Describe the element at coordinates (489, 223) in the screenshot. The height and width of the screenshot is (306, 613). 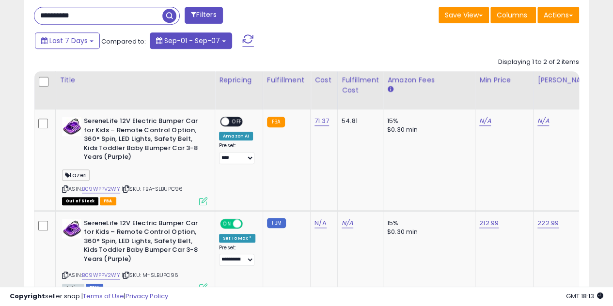
I see `a: 212.99` at that location.